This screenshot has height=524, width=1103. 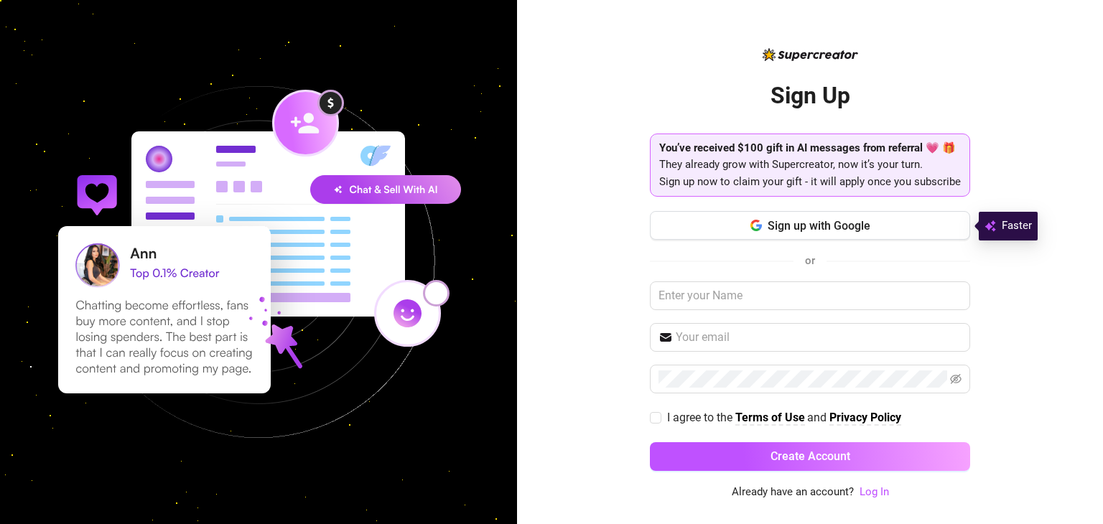 What do you see at coordinates (793, 493) in the screenshot?
I see `span: Already have an account?` at bounding box center [793, 493].